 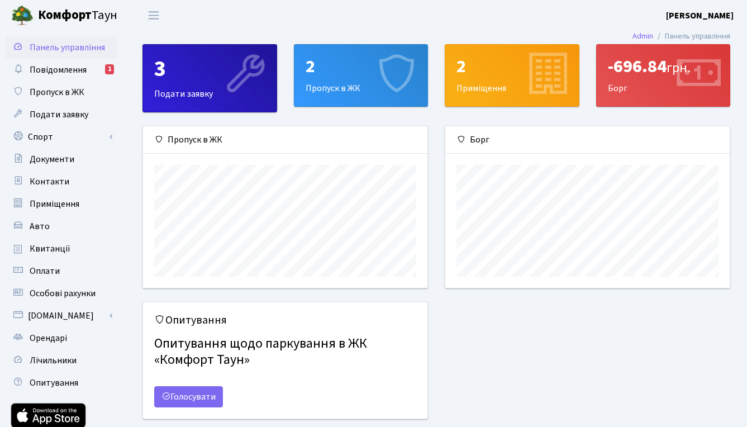 What do you see at coordinates (209, 69) in the screenshot?
I see `div: 3` at bounding box center [209, 69].